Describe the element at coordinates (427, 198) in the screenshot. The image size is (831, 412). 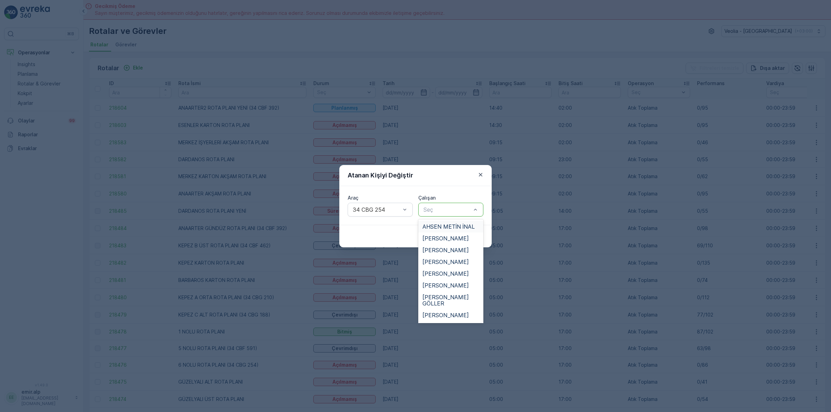
I see `label: Çalışan` at that location.